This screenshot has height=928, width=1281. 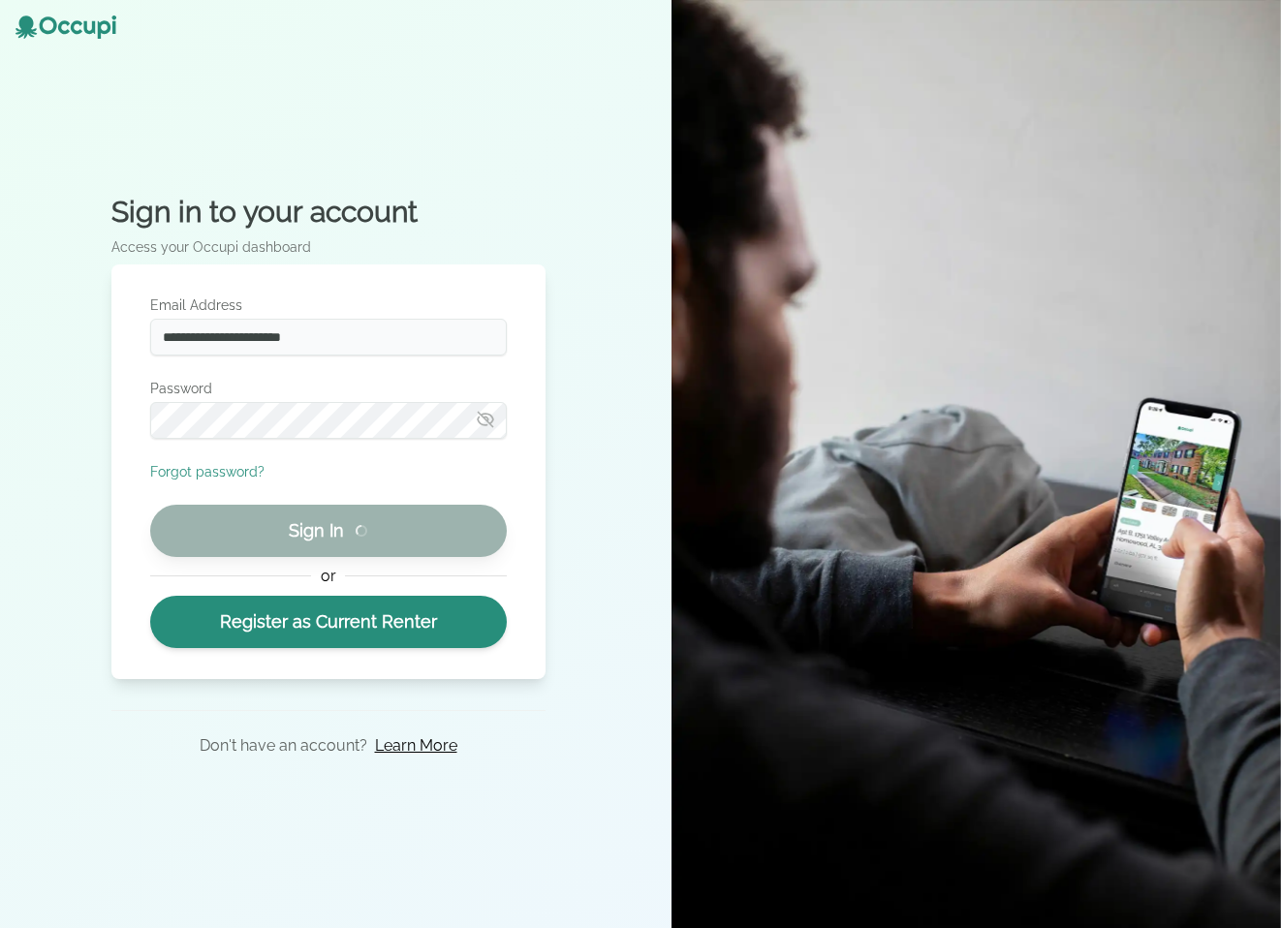 What do you see at coordinates (329, 212) in the screenshot?
I see `h2: Sign in to your account` at bounding box center [329, 212].